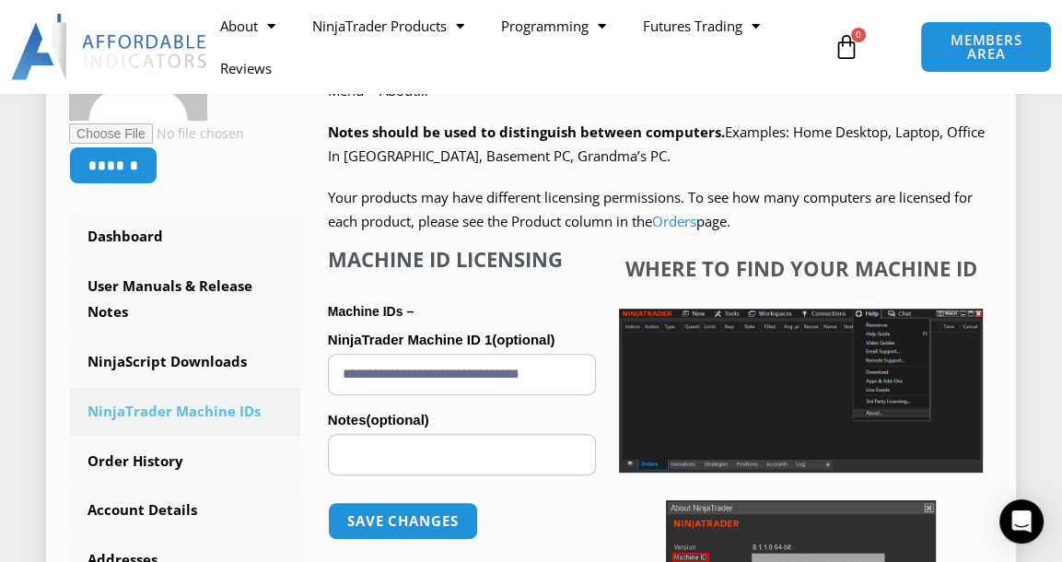 This screenshot has width=1062, height=562. I want to click on button: Save changes, so click(403, 521).